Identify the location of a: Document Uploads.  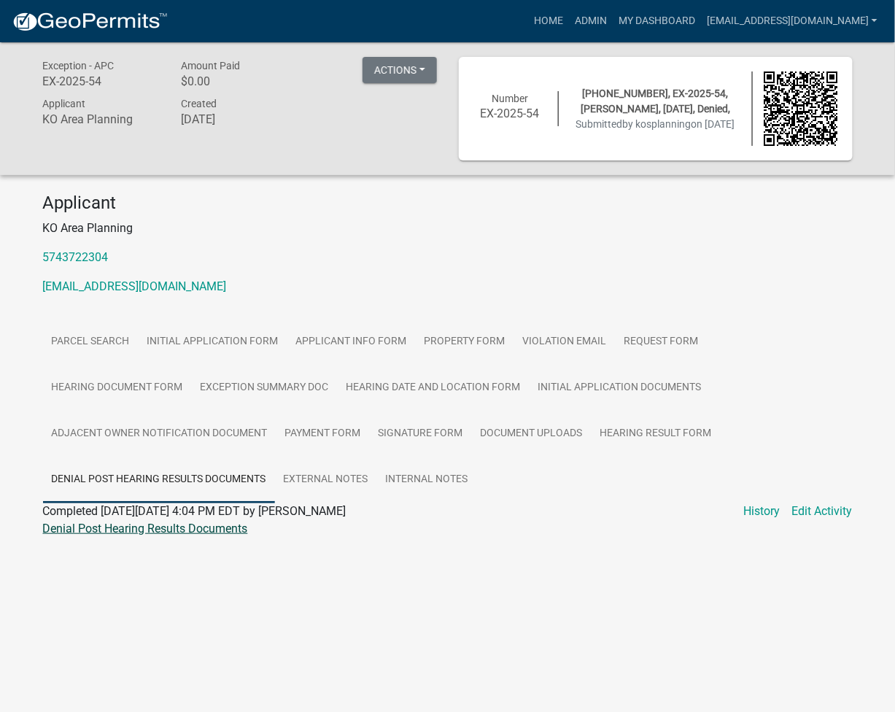
(532, 434).